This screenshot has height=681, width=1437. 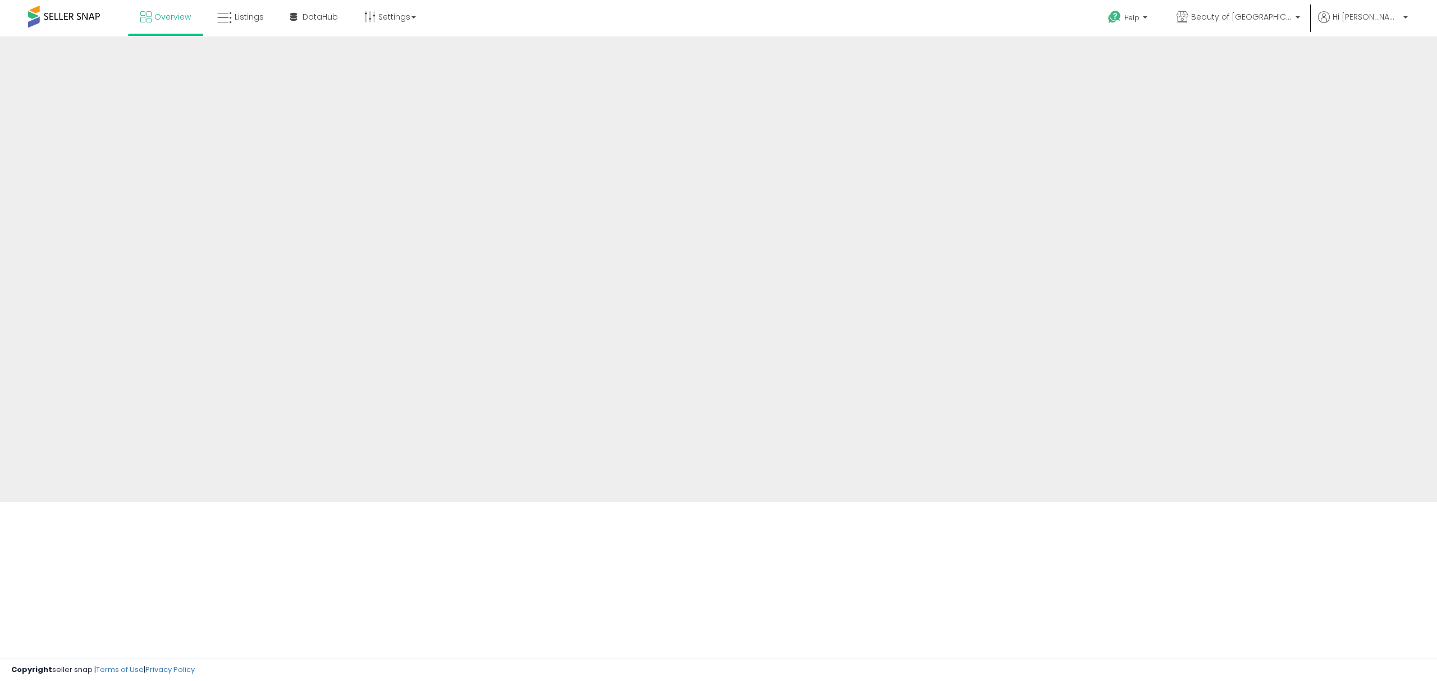 What do you see at coordinates (172, 17) in the screenshot?
I see `span: Overview` at bounding box center [172, 17].